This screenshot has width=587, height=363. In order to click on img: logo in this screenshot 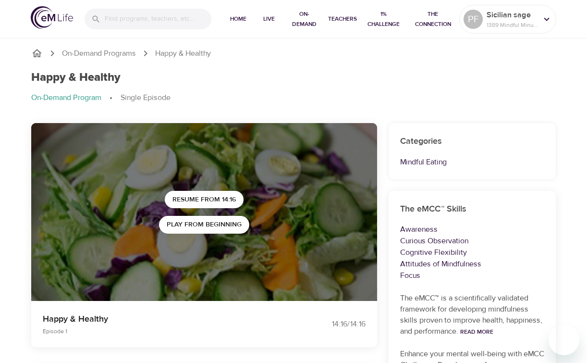, I will do `click(52, 17)`.